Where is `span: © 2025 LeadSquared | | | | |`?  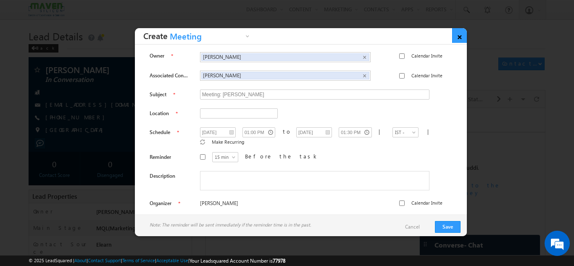
span: © 2025 LeadSquared | | | | | is located at coordinates (157, 261).